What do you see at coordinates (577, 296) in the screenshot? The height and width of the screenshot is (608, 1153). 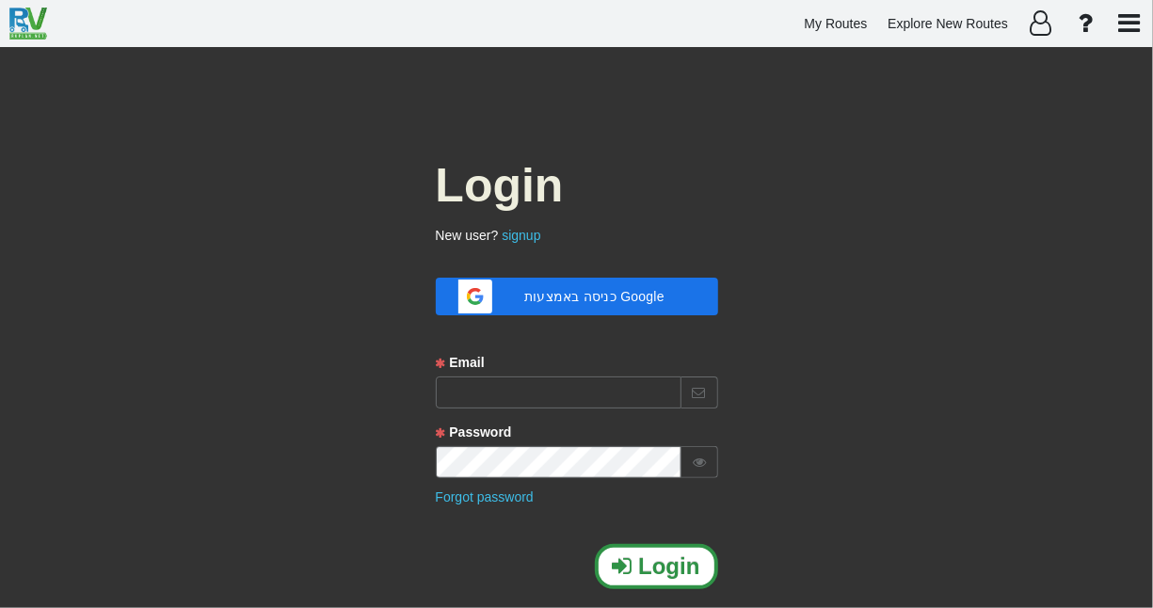 I see `div: כניסה באמצעות Google` at bounding box center [577, 296].